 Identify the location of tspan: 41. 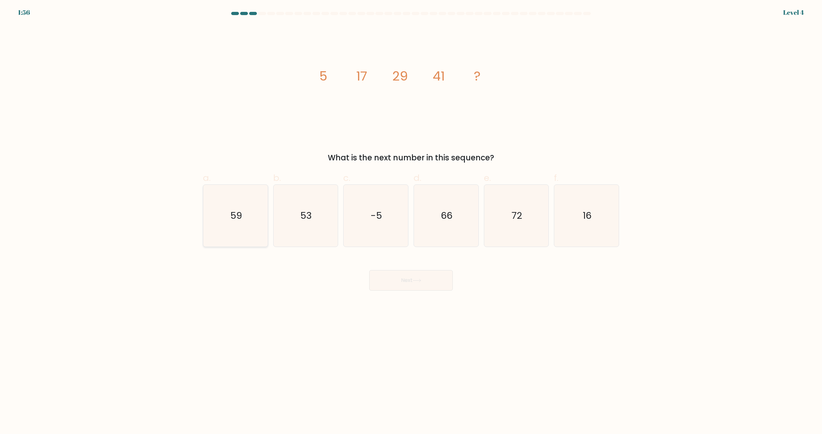
(438, 76).